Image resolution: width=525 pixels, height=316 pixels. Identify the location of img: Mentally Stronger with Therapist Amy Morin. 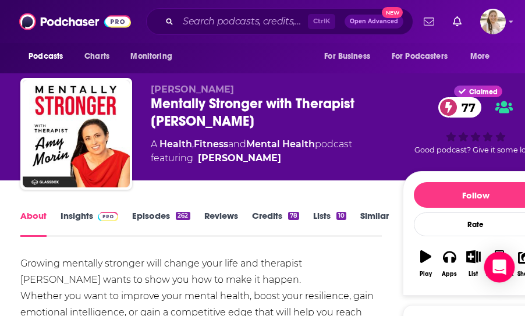
(76, 134).